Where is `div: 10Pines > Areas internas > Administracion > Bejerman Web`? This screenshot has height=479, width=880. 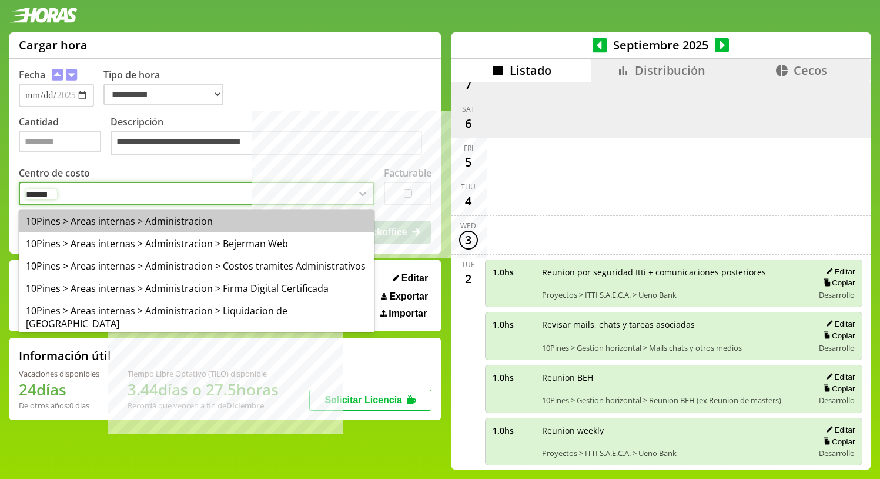
div: 10Pines > Areas internas > Administracion > Bejerman Web is located at coordinates (196, 243).